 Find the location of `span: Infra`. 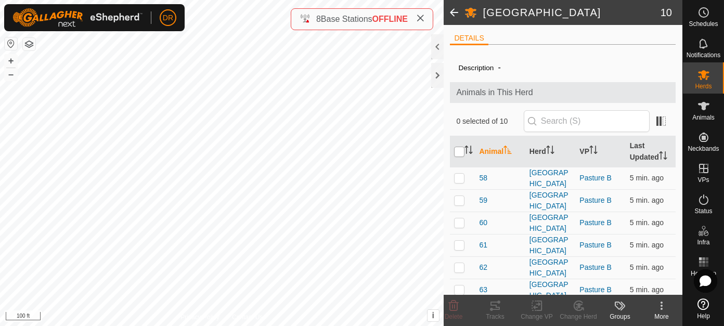

span: Infra is located at coordinates (703, 242).